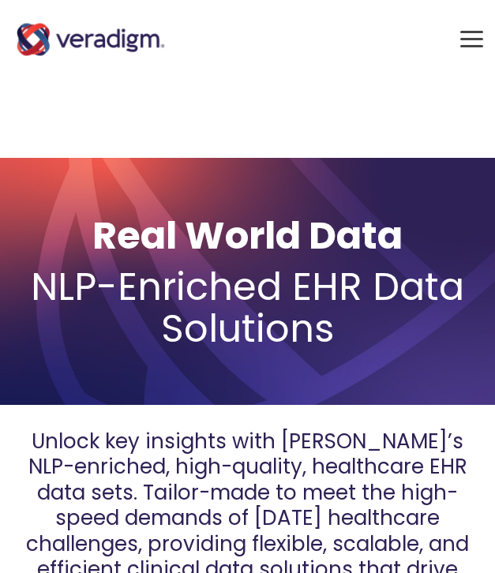 The width and height of the screenshot is (495, 573). What do you see at coordinates (247, 235) in the screenshot?
I see `span: Real World Data` at bounding box center [247, 235].